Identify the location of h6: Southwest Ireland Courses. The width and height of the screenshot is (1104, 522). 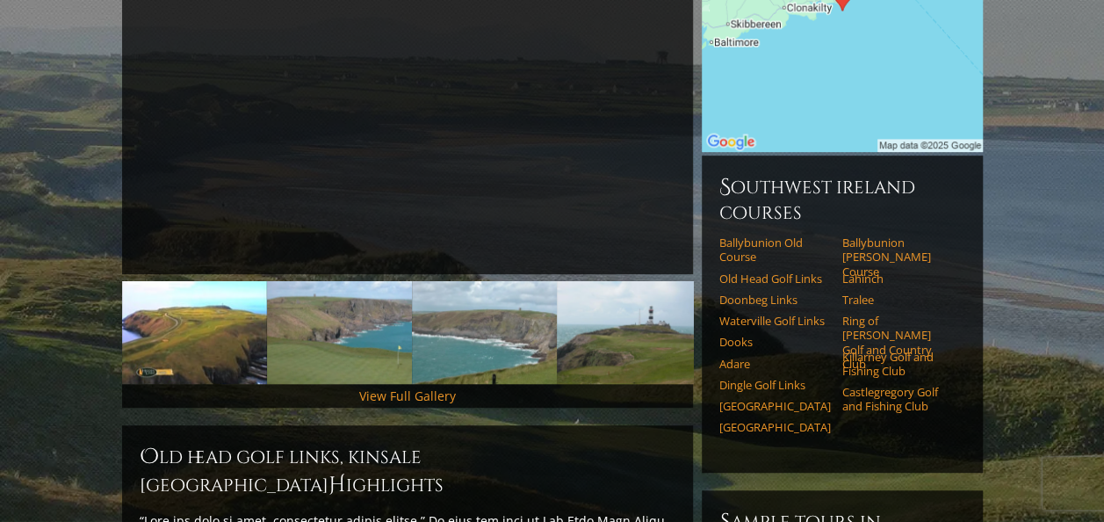
(843, 199).